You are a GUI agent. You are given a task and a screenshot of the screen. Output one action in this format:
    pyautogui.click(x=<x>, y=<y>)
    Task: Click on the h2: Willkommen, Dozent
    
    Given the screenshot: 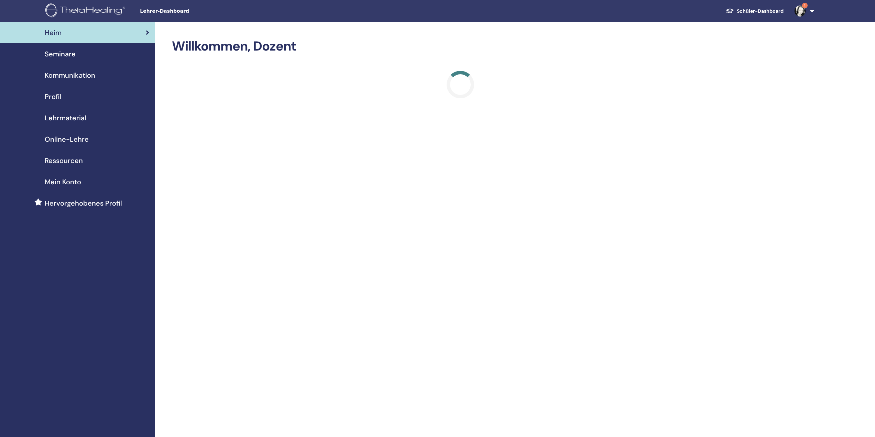 What is the action you would take?
    pyautogui.click(x=460, y=46)
    